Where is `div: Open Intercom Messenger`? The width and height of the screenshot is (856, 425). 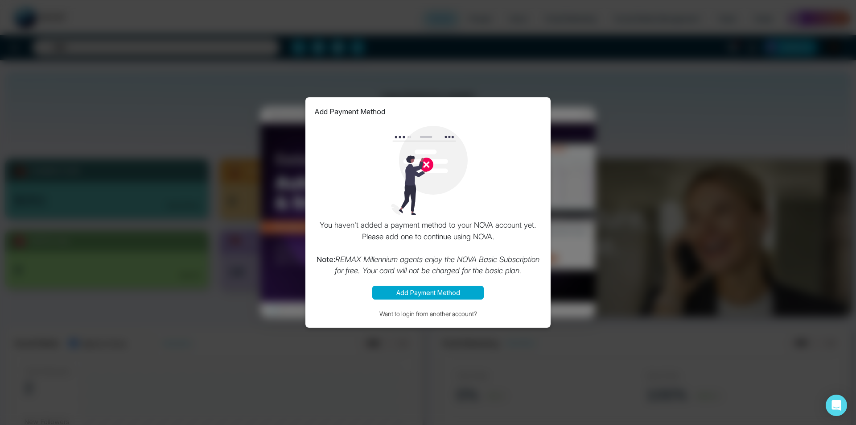
div: Open Intercom Messenger is located at coordinates (837, 405).